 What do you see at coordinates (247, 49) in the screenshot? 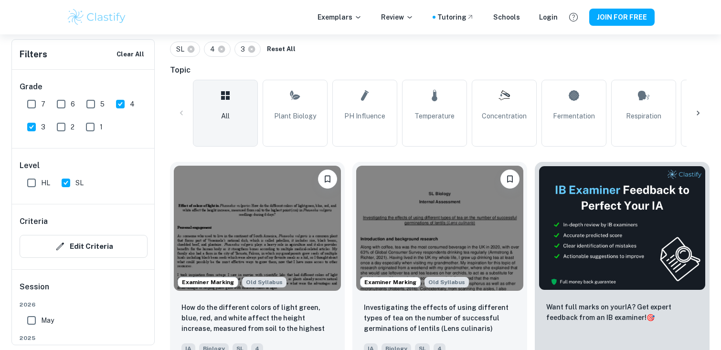
I see `div: 3` at bounding box center [247, 49].